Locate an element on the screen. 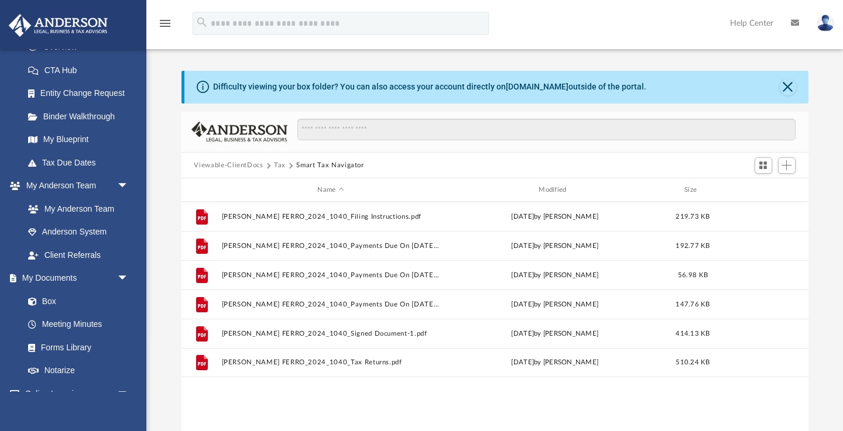 This screenshot has height=431, width=843. span: 414.13 KB is located at coordinates (693, 334).